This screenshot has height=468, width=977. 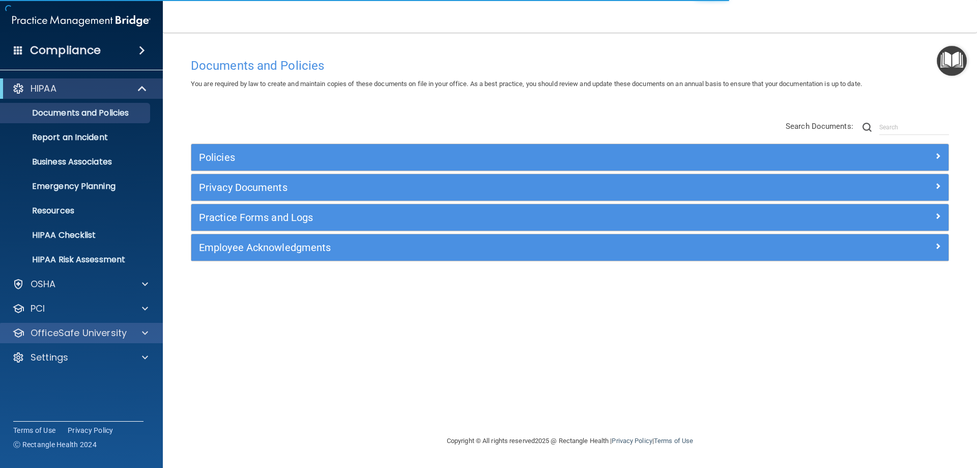 What do you see at coordinates (76, 162) in the screenshot?
I see `p: Business Associates` at bounding box center [76, 162].